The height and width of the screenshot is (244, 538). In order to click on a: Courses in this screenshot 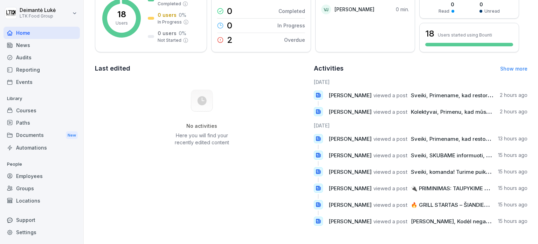, I will do `click(42, 110)`.